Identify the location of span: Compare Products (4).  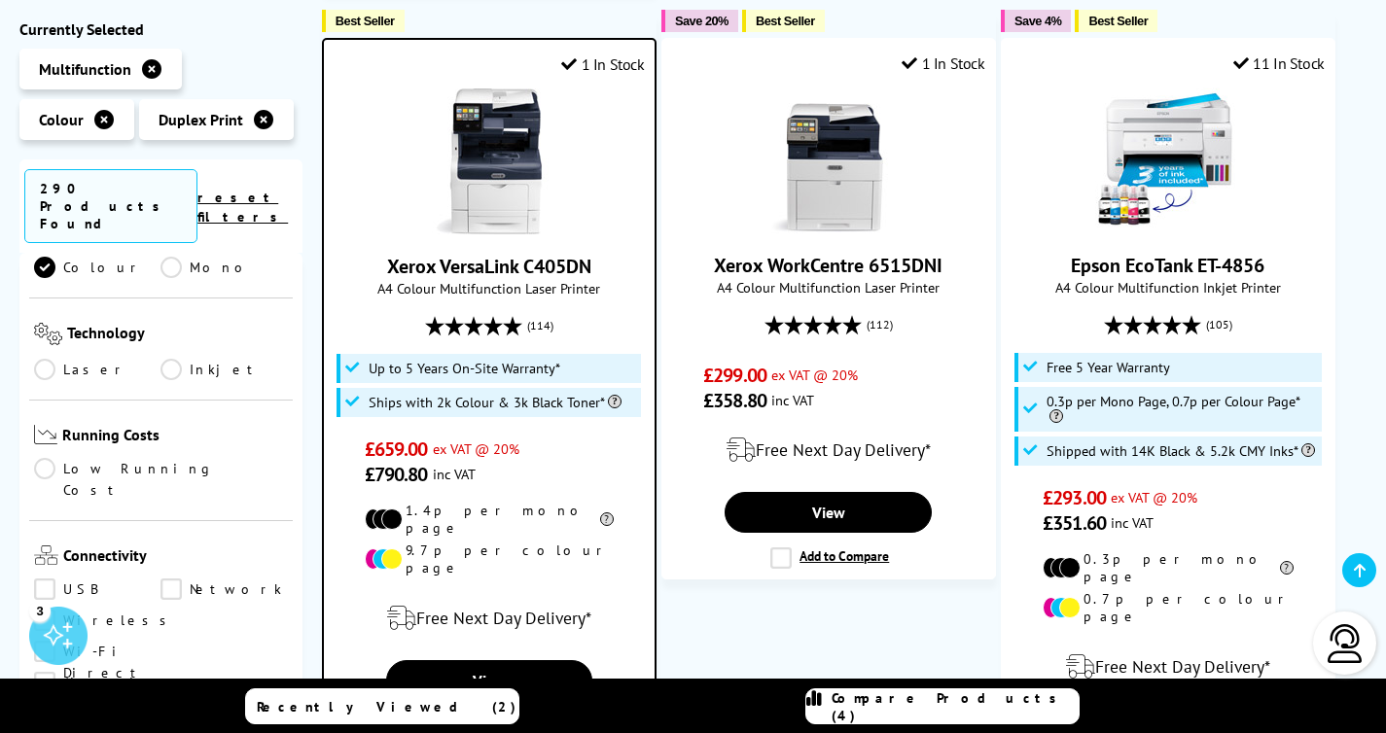
(955, 707).